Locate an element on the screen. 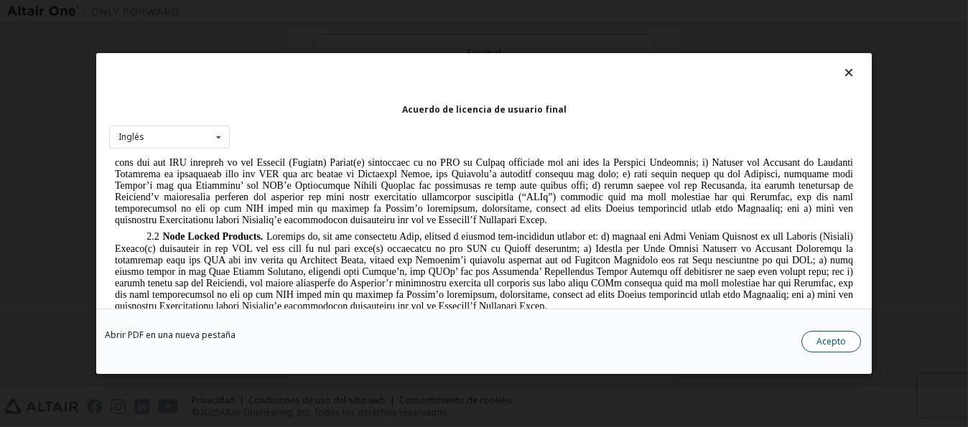 The width and height of the screenshot is (968, 427). span: Node Locked Products. is located at coordinates (103, 79).